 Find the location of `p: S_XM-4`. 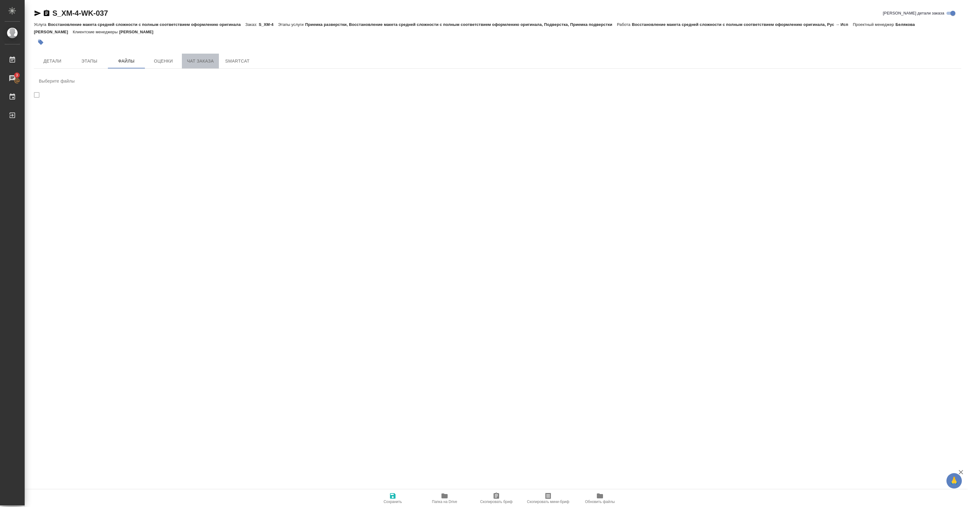

p: S_XM-4 is located at coordinates (268, 24).